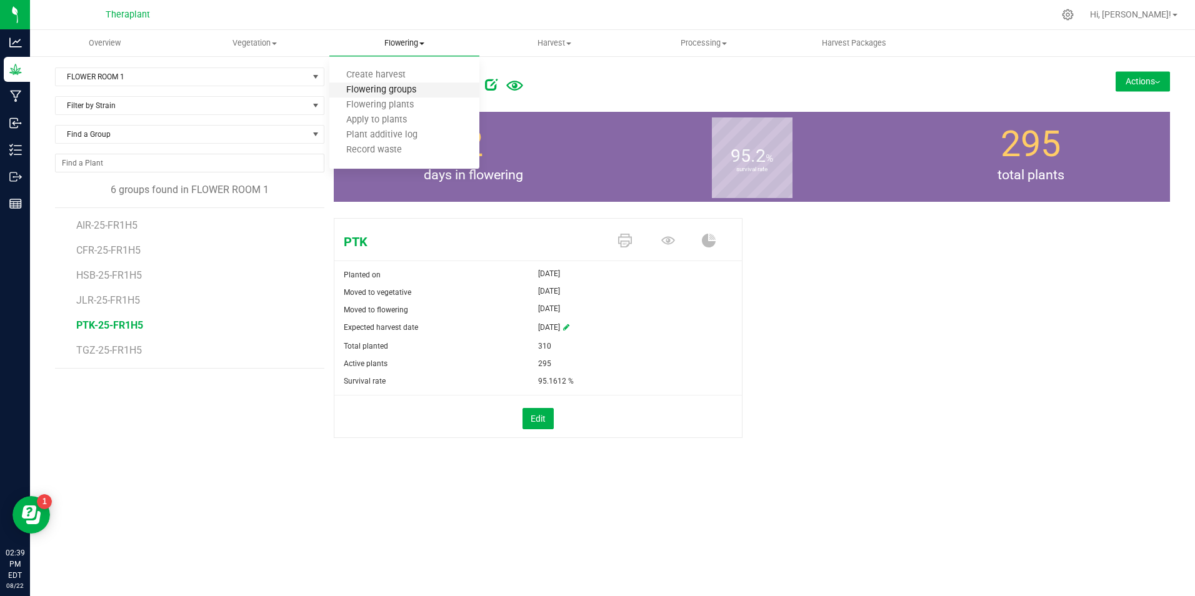  I want to click on group-info-box: Total number of plants, so click(1030, 157).